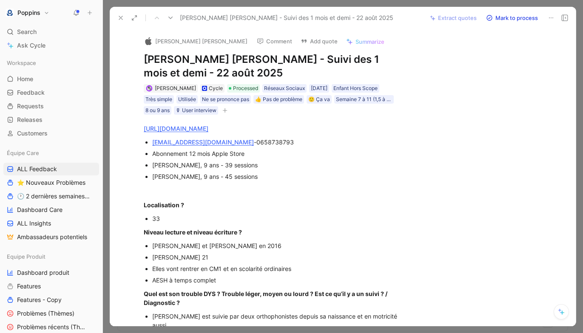  I want to click on span: Dashboard Care, so click(40, 210).